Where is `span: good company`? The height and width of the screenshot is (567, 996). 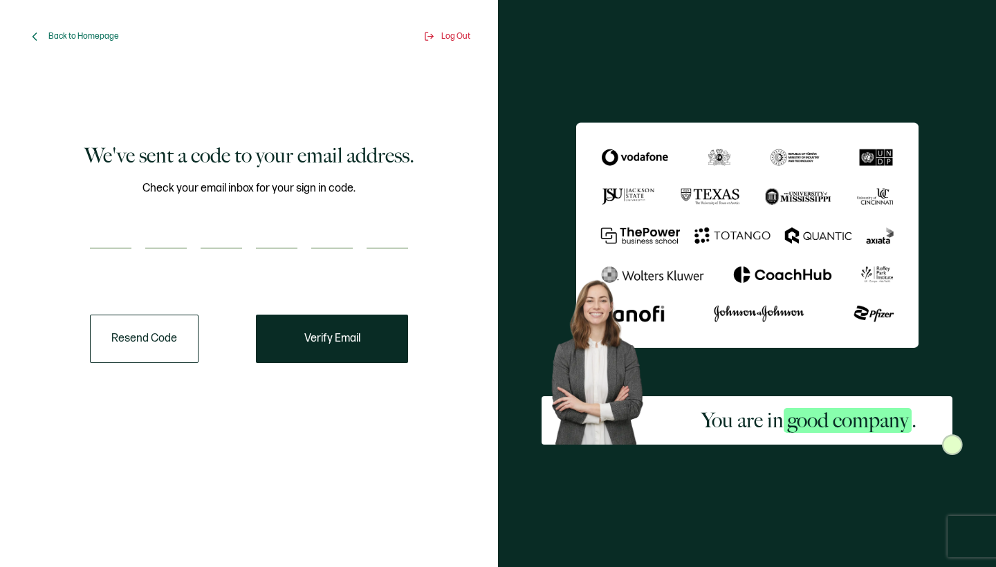
span: good company is located at coordinates (847, 420).